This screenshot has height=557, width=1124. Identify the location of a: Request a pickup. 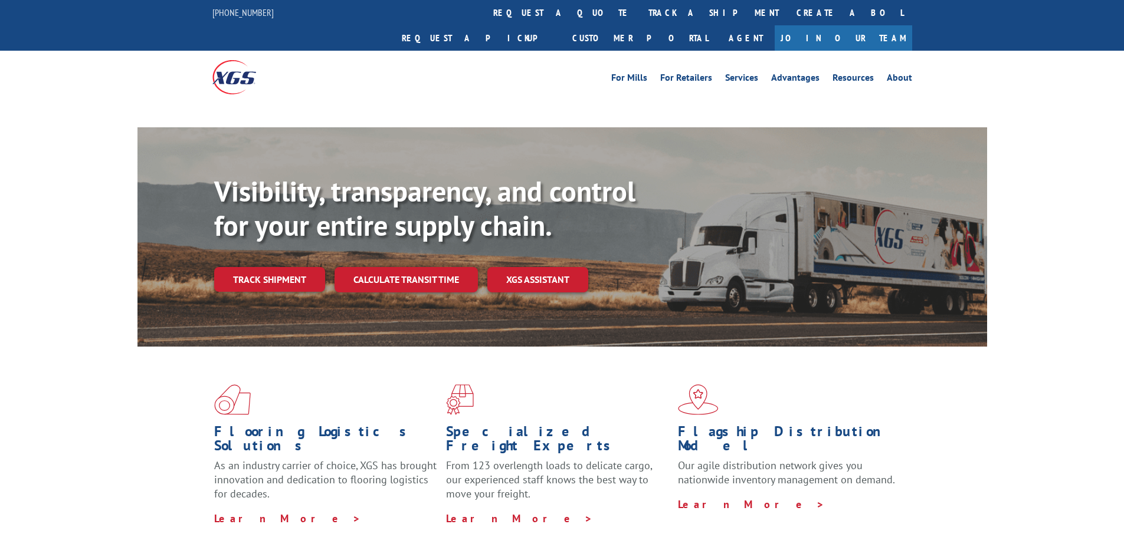
(478, 38).